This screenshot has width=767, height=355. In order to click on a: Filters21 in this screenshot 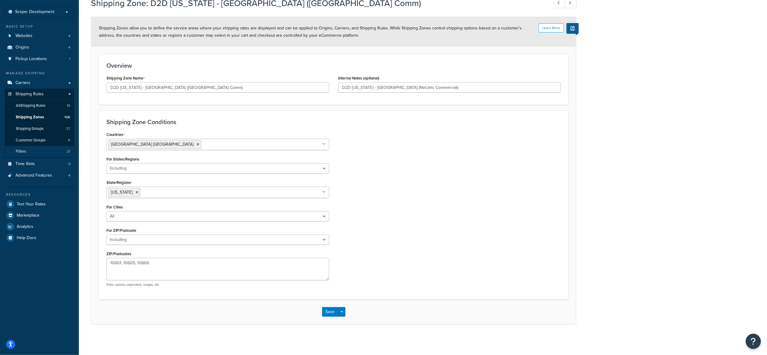, I will do `click(39, 151)`.